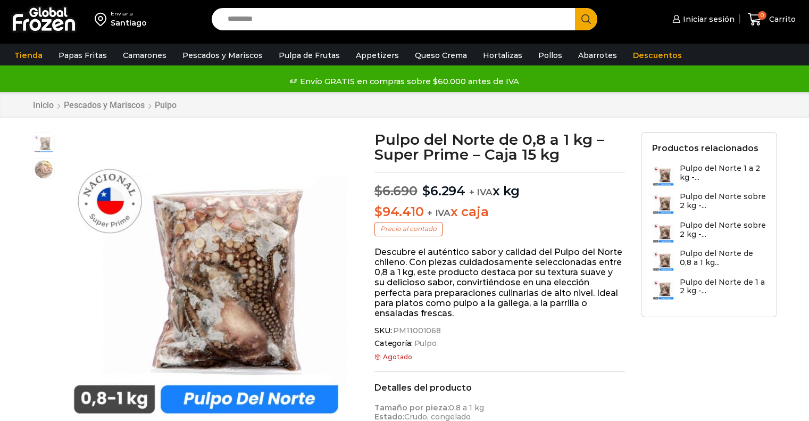 This screenshot has width=809, height=421. Describe the element at coordinates (586, 19) in the screenshot. I see `button: Search button` at that location.